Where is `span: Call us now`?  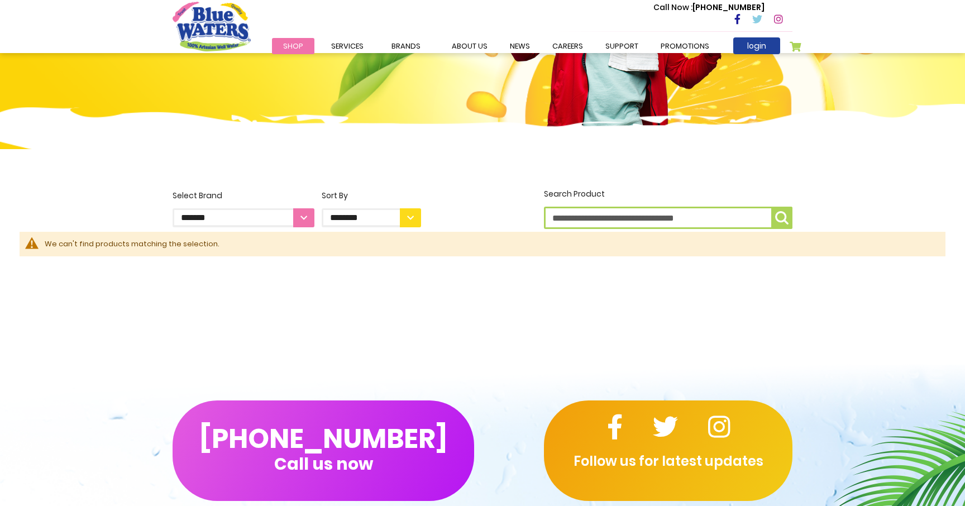
span: Call us now is located at coordinates (323, 463).